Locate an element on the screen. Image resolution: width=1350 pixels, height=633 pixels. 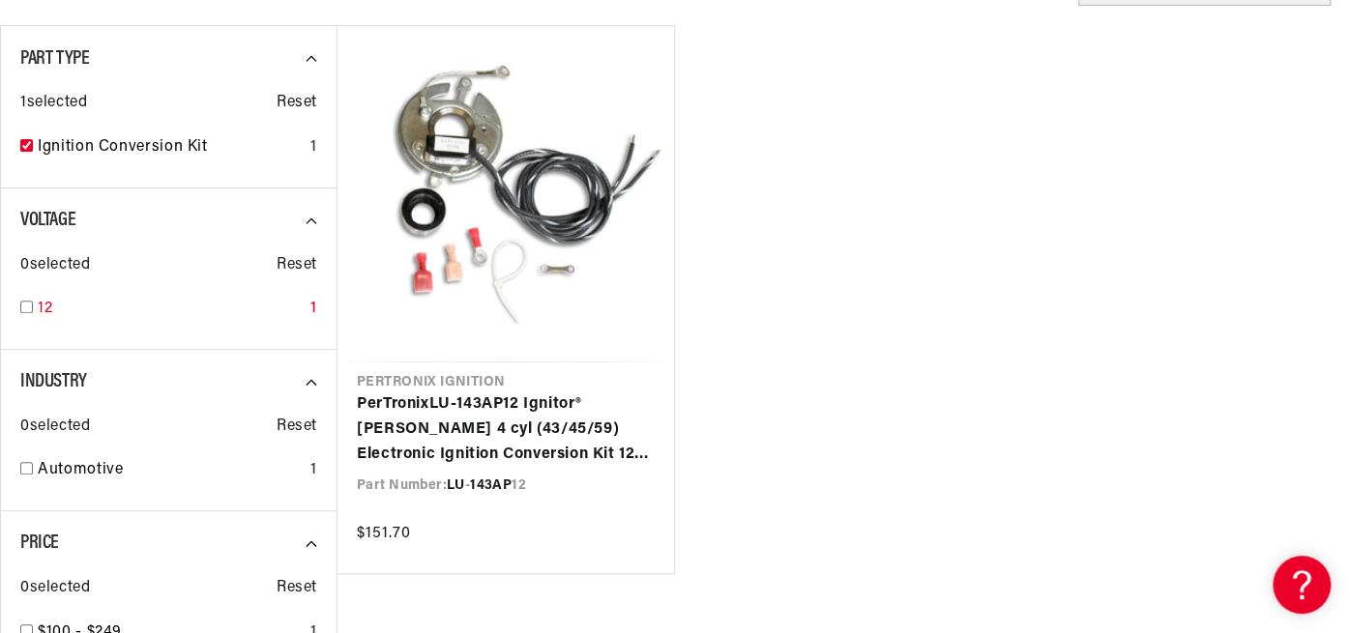
a: 12 is located at coordinates (170, 309).